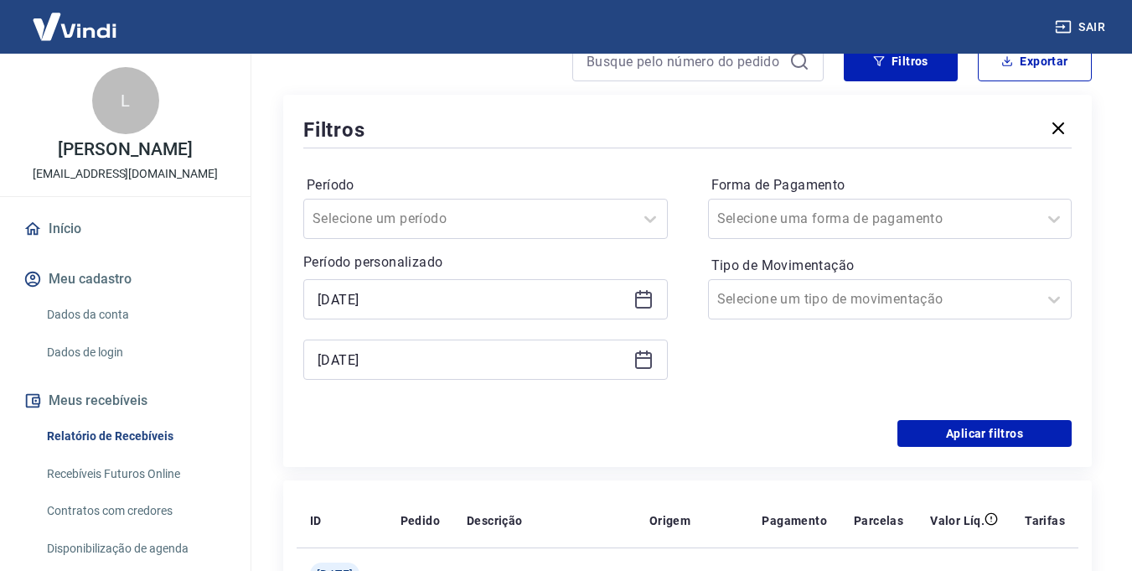 The width and height of the screenshot is (1132, 571). I want to click on button: Meu cadastro, so click(125, 279).